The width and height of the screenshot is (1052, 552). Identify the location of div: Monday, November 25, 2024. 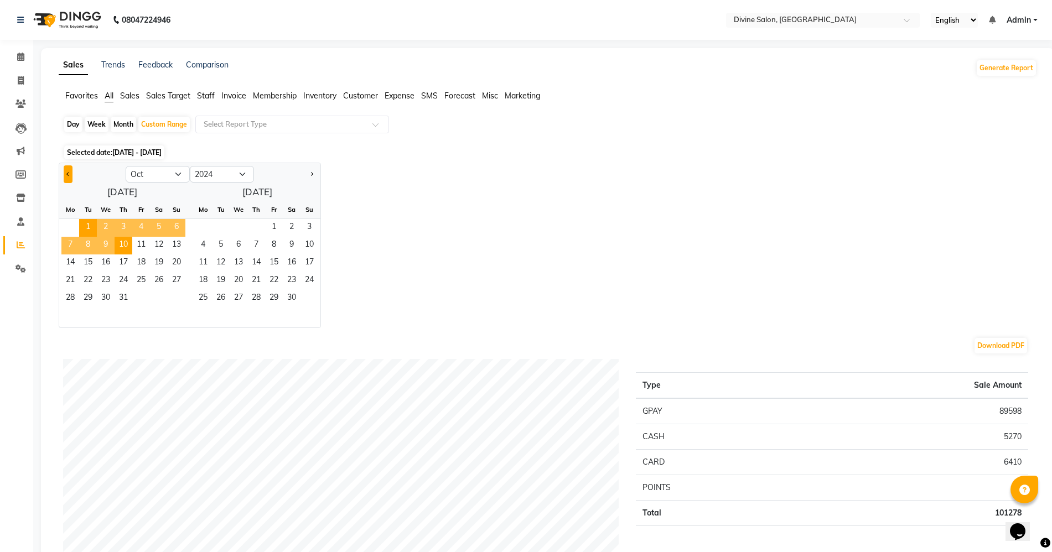
(203, 299).